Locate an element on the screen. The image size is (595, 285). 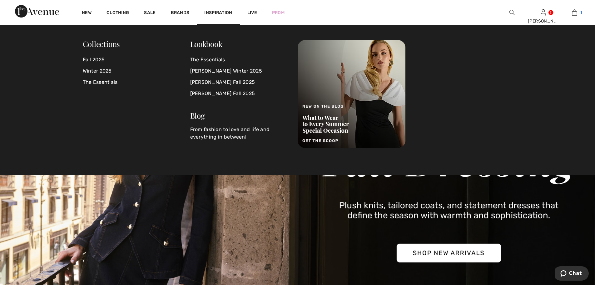
a: Clothing is located at coordinates (118, 13).